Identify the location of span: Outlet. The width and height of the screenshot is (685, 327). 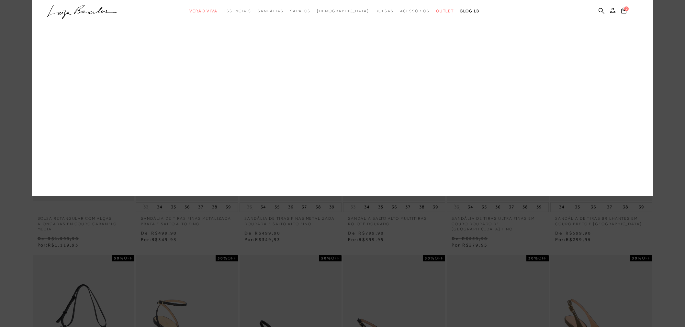
(445, 11).